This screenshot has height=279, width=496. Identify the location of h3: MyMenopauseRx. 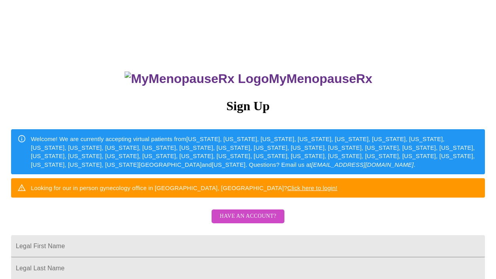
(249, 79).